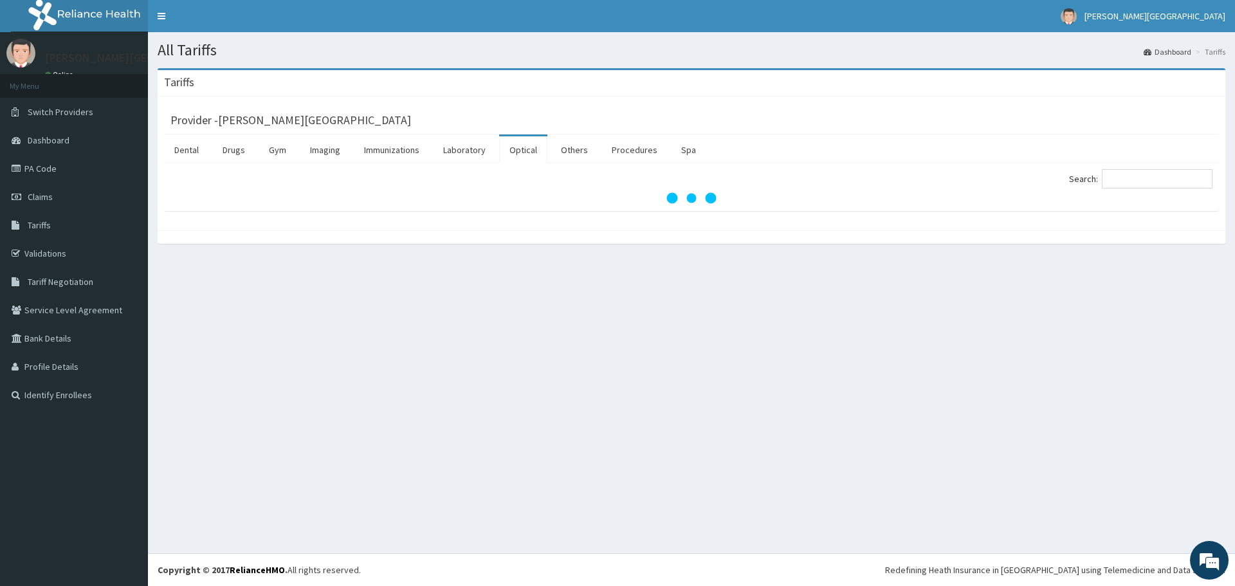  What do you see at coordinates (186, 150) in the screenshot?
I see `a: Dental` at bounding box center [186, 150].